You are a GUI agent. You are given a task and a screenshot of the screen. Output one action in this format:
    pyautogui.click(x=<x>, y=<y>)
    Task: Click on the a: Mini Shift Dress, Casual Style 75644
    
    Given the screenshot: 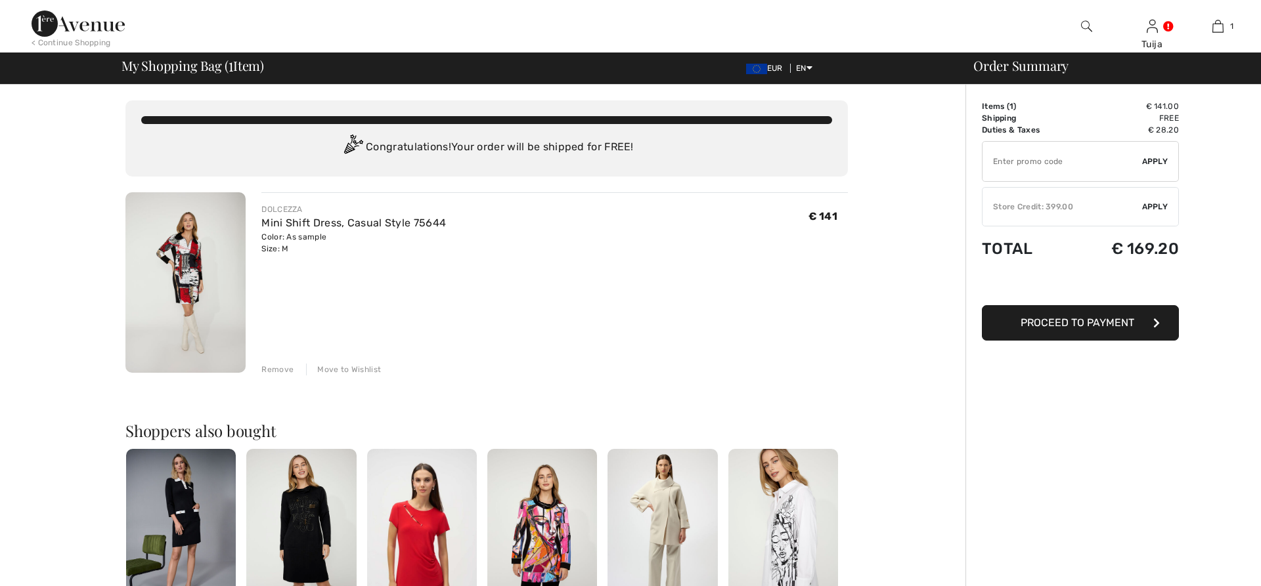 What is the action you would take?
    pyautogui.click(x=353, y=223)
    